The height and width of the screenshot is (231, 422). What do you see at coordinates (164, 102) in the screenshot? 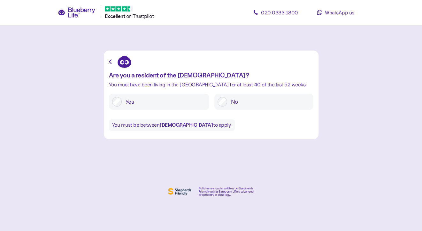
I see `label: Yes` at bounding box center [164, 102].